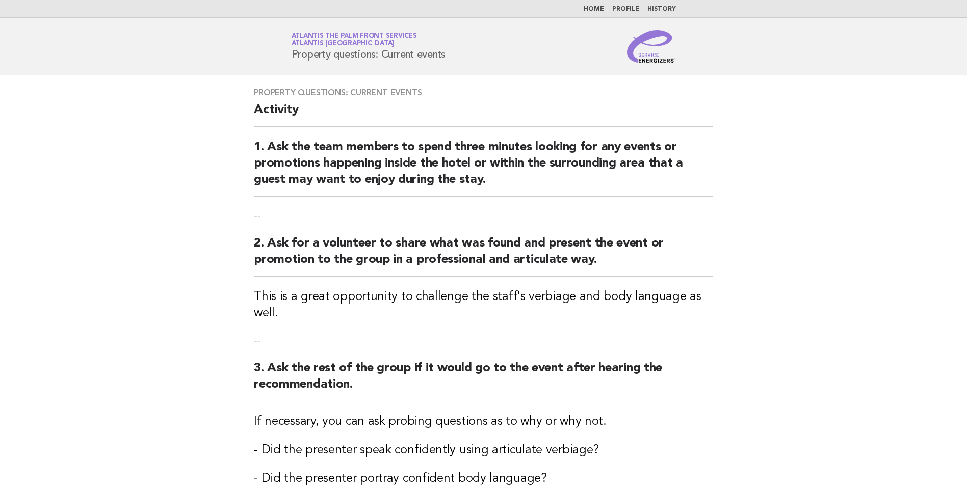 The width and height of the screenshot is (967, 490). What do you see at coordinates (483, 381) in the screenshot?
I see `h2: 3. Ask the rest of the group if it would go to the event after hearing the recommendation.` at bounding box center [483, 381].